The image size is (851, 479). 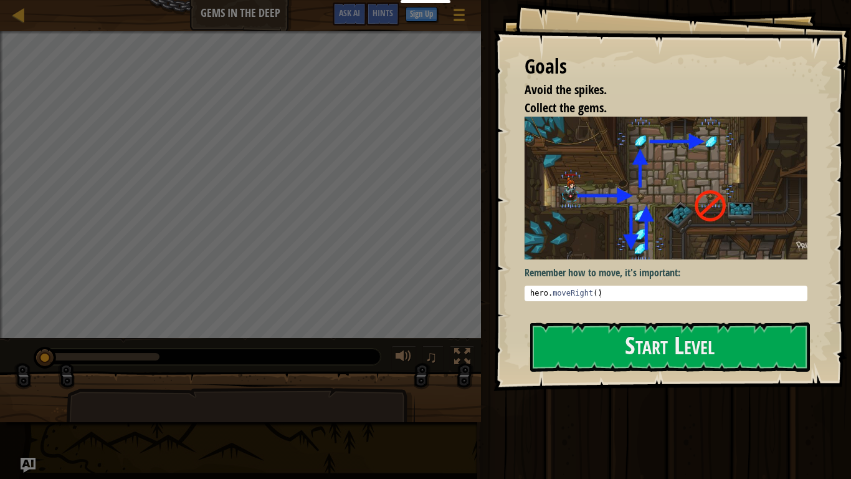 What do you see at coordinates (666, 188) in the screenshot?
I see `img: Gems in the deep` at bounding box center [666, 188].